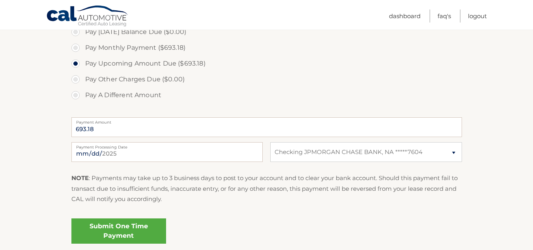 The width and height of the screenshot is (533, 250). What do you see at coordinates (477, 16) in the screenshot?
I see `a: Logout` at bounding box center [477, 16].